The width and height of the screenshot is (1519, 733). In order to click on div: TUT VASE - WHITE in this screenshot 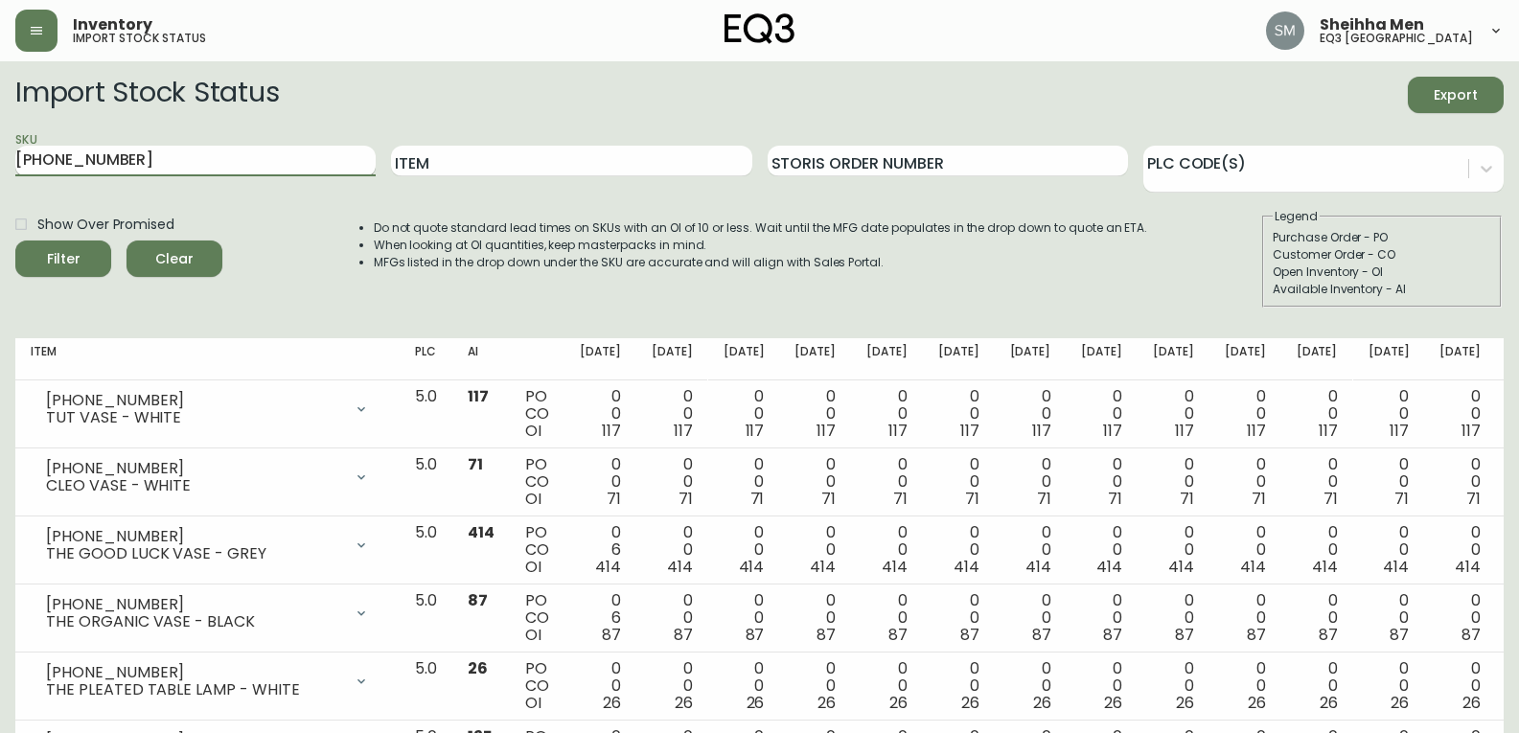, I will do `click(194, 418)`.